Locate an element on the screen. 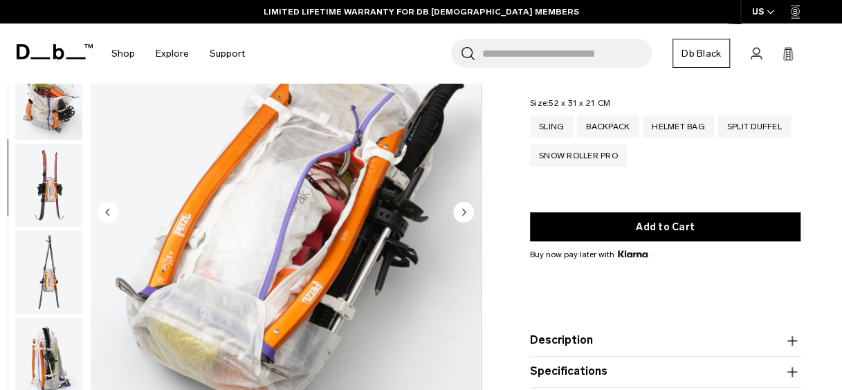 The width and height of the screenshot is (842, 390). button: Weigh_Lighter_Backpack_25L_8.png is located at coordinates (48, 185).